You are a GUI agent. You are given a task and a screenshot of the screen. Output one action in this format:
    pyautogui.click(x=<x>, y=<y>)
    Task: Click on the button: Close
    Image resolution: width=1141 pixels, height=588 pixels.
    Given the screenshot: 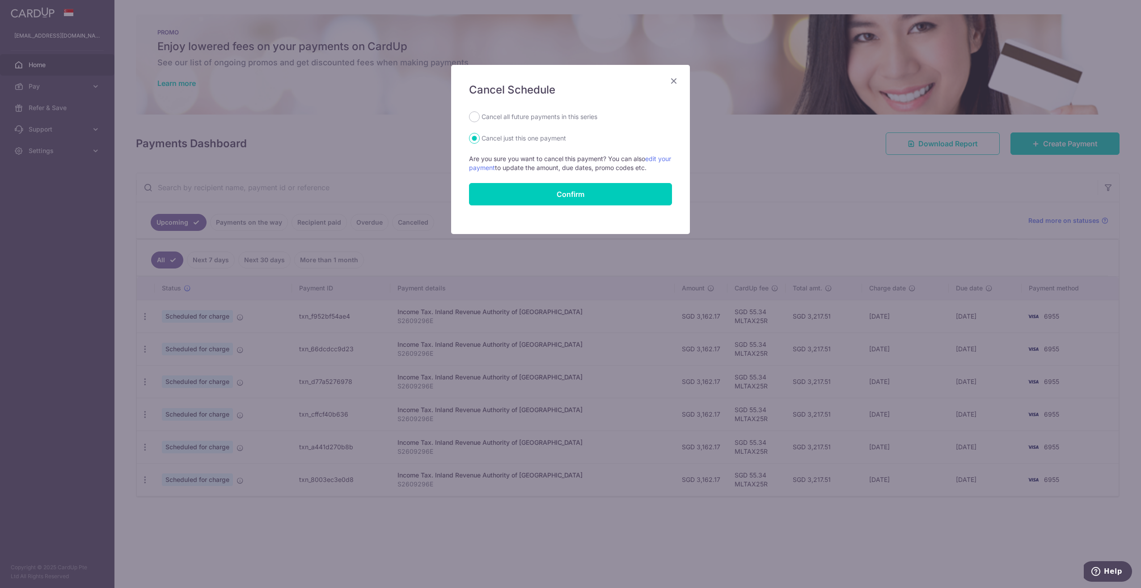 What is the action you would take?
    pyautogui.click(x=674, y=81)
    